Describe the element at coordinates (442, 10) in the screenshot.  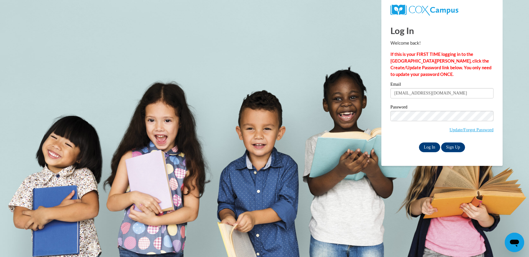
I see `a: COX Campus` at that location.